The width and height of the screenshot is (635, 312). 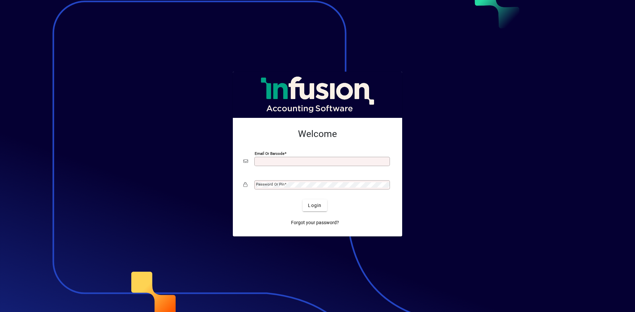 I want to click on span: Login, so click(x=314, y=206).